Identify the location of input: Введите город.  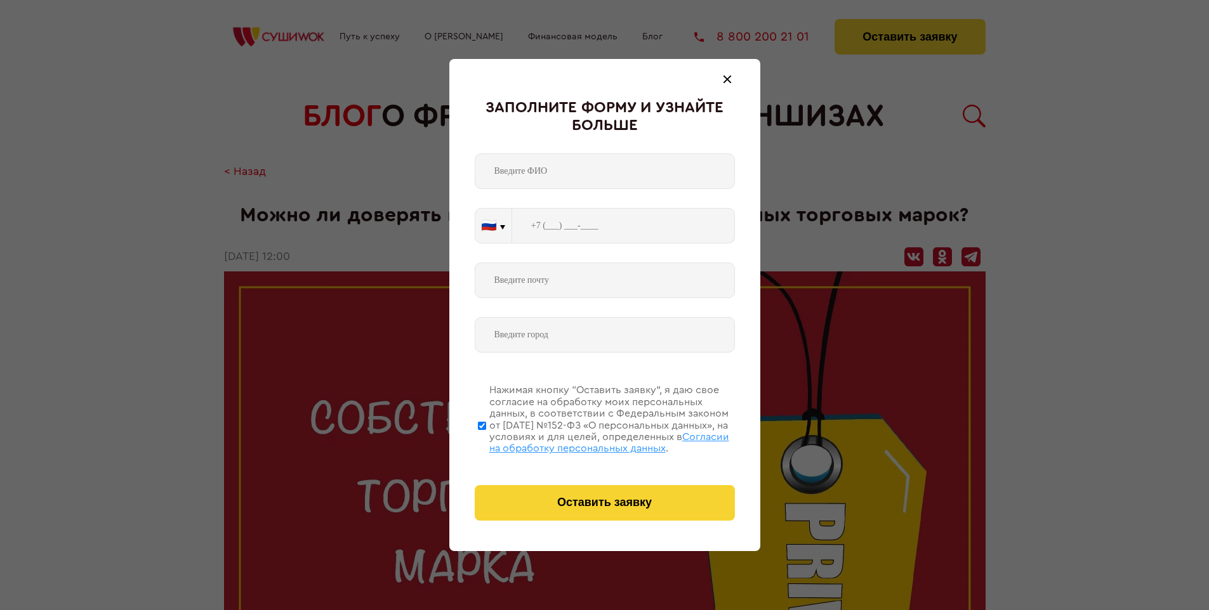
(605, 335).